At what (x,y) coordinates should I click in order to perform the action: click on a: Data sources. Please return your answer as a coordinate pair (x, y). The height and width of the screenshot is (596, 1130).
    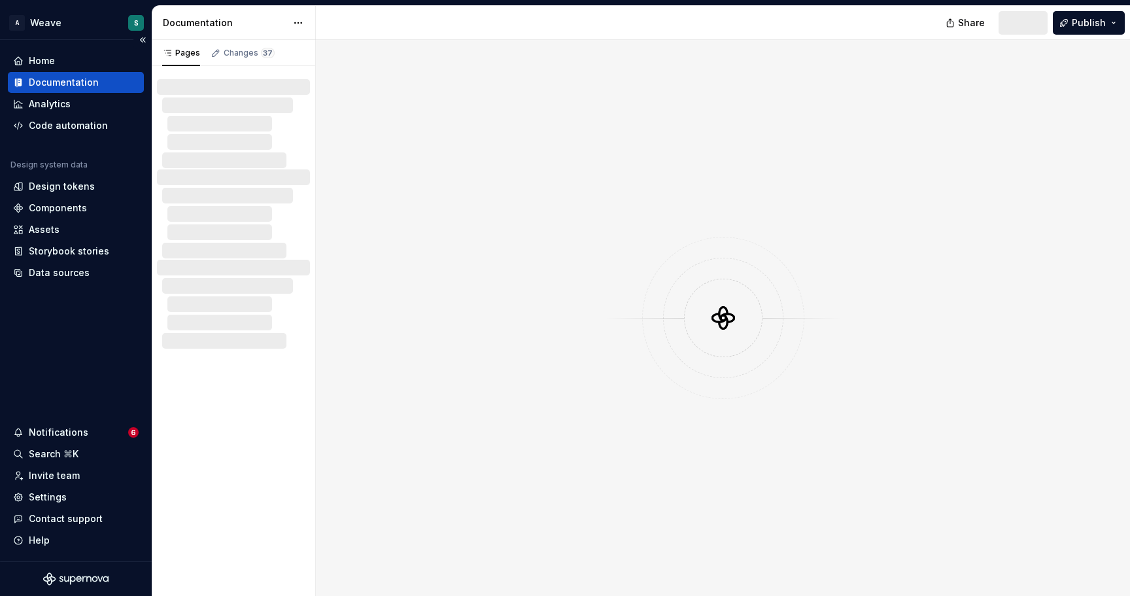
    Looking at the image, I should click on (76, 273).